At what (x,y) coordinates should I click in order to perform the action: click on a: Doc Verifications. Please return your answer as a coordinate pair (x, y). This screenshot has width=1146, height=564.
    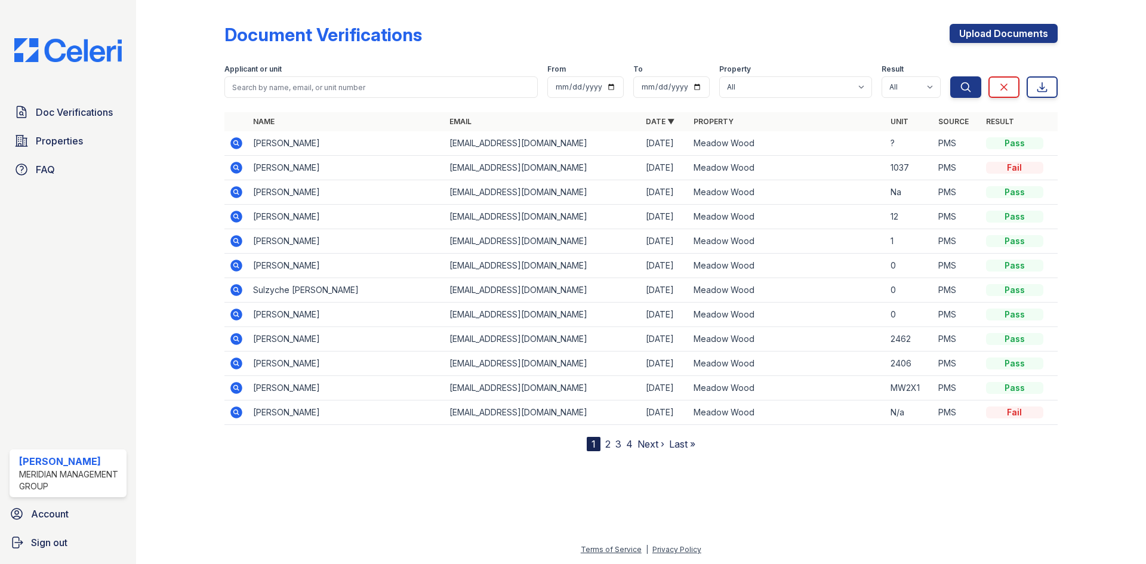
    Looking at the image, I should click on (68, 112).